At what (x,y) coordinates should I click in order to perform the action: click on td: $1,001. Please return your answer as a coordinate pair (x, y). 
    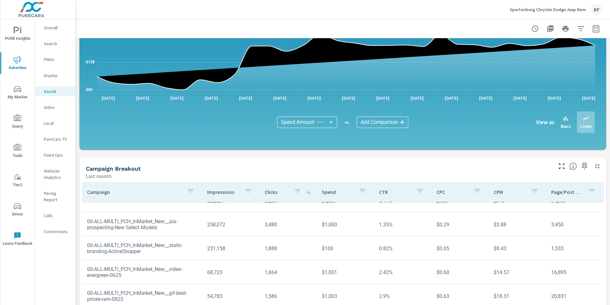
    Looking at the image, I should click on (346, 272).